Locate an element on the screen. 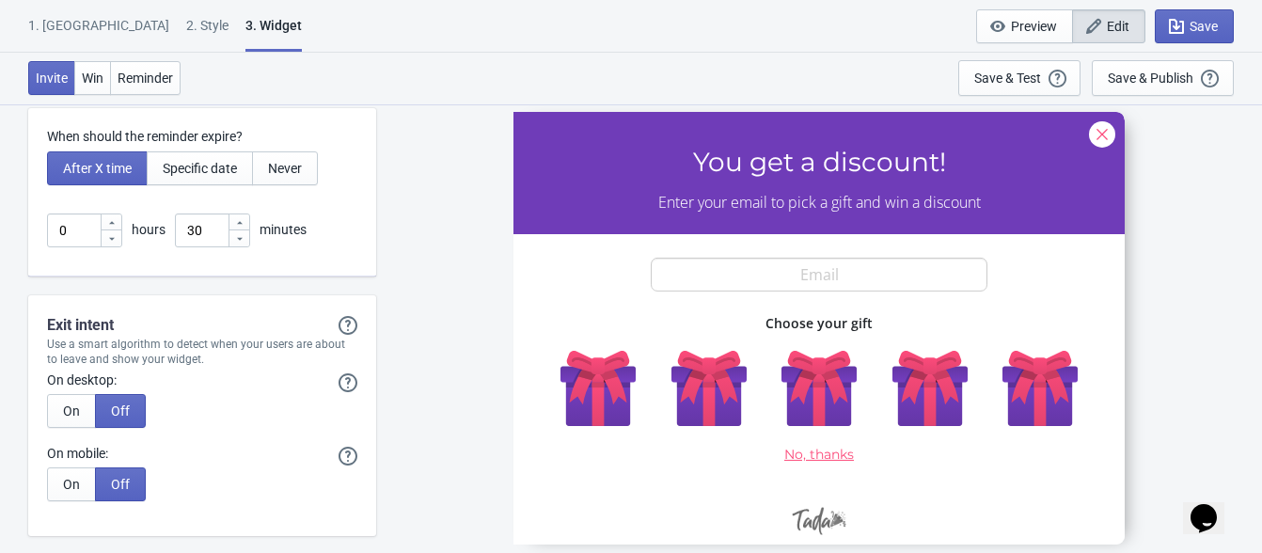  span: Preview is located at coordinates (1033, 26).